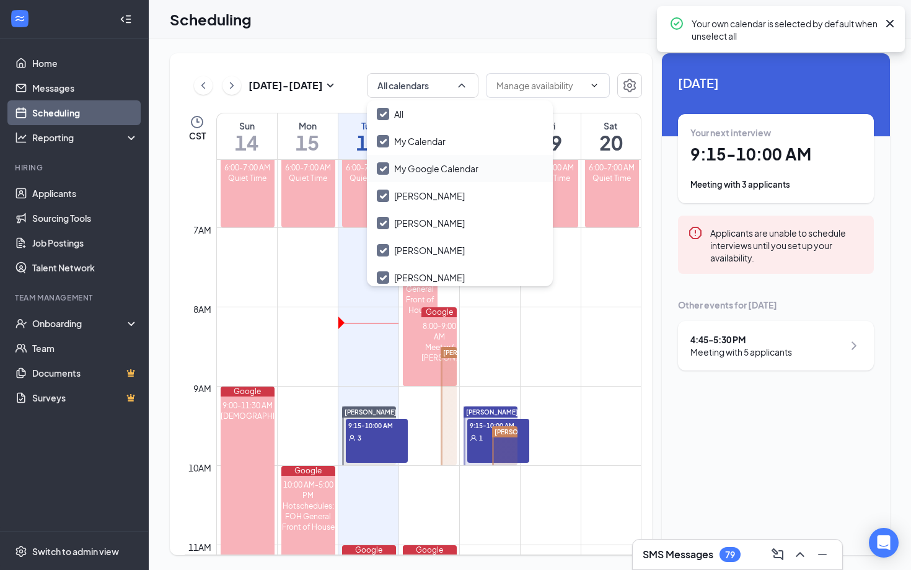 The height and width of the screenshot is (570, 911). Describe the element at coordinates (730, 555) in the screenshot. I see `div: 79` at that location.